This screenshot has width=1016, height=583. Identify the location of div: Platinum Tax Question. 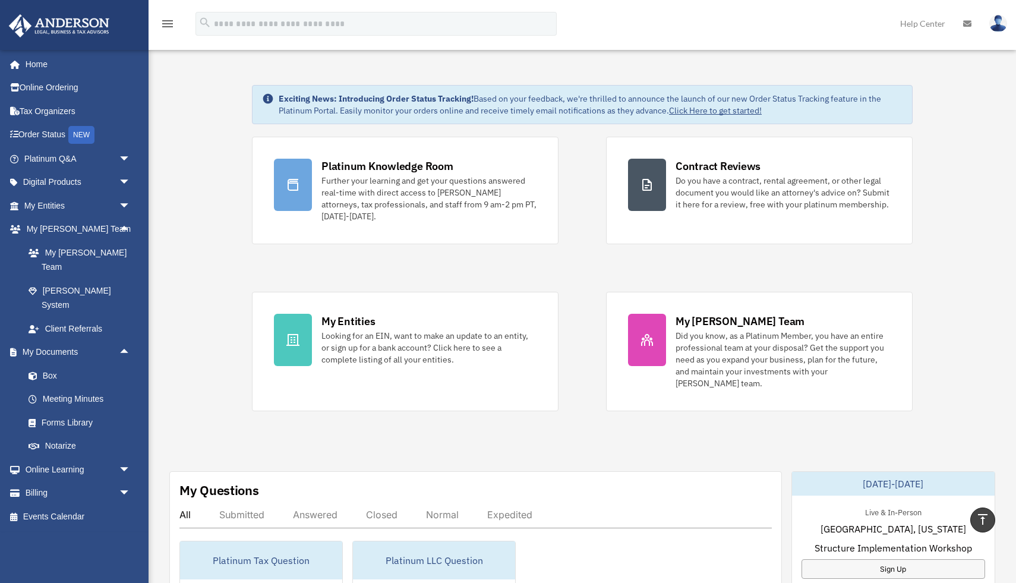
(261, 560).